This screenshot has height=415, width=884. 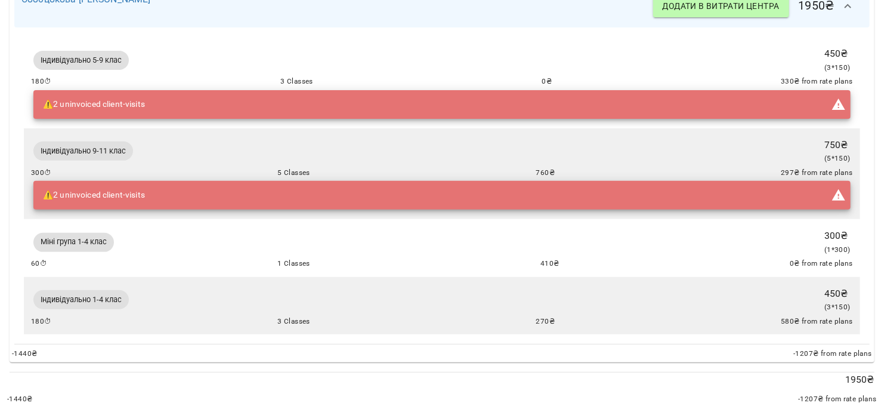 What do you see at coordinates (41, 173) in the screenshot?
I see `span: 300 ⏱` at bounding box center [41, 173].